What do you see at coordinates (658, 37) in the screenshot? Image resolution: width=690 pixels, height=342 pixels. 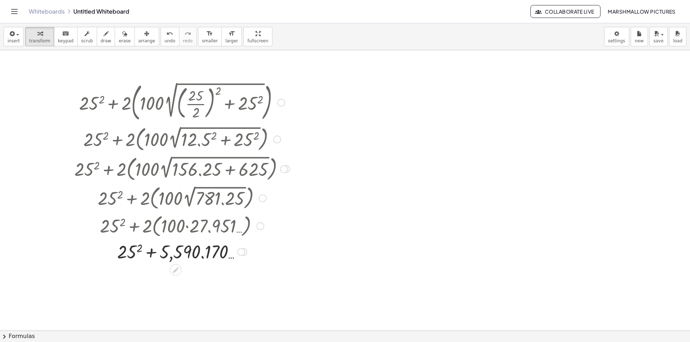 I see `button: save` at bounding box center [658, 37].